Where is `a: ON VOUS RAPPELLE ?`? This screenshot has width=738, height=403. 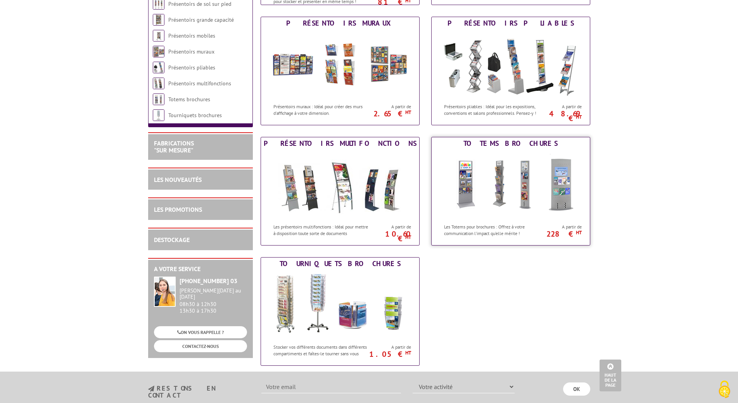 a: ON VOUS RAPPELLE ? is located at coordinates (200, 332).